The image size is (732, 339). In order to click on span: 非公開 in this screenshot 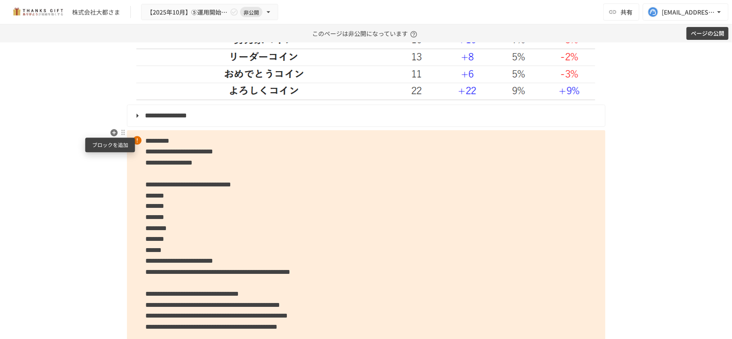, I will do `click(251, 12)`.